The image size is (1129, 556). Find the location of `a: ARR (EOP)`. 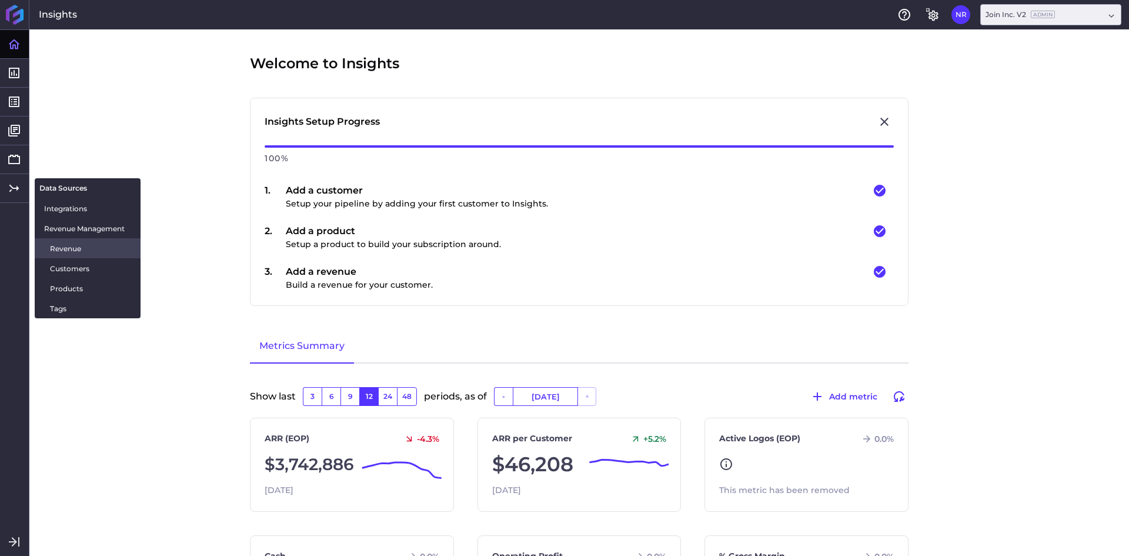

a: ARR (EOP) is located at coordinates (287, 438).